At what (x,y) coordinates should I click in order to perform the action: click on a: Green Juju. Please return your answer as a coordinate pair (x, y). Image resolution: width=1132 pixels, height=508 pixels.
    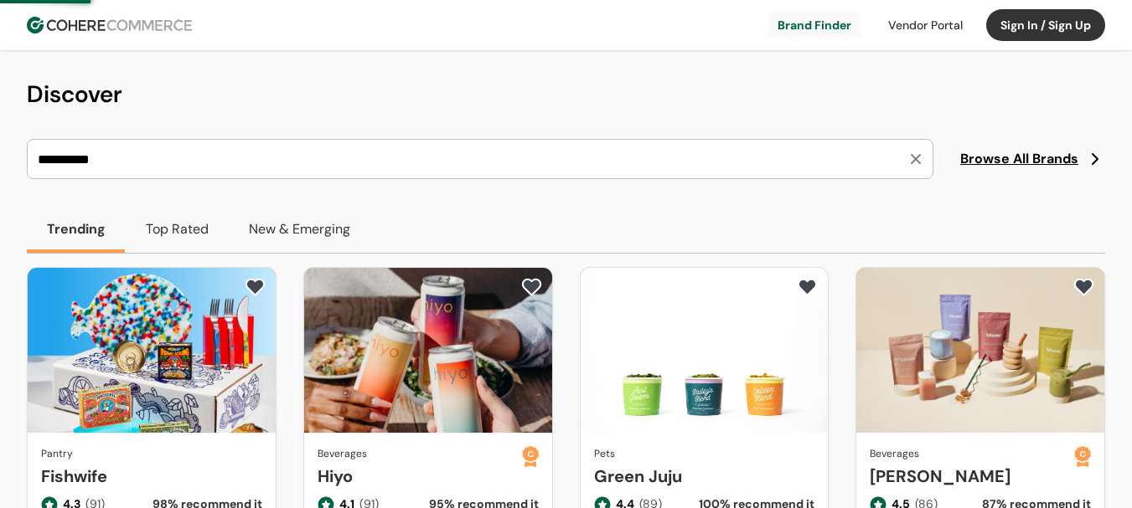
    Looking at the image, I should click on (705, 477).